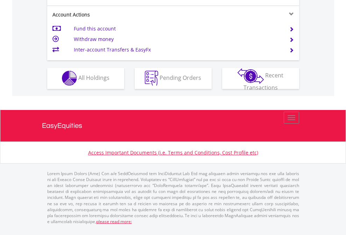 This screenshot has height=235, width=346. Describe the element at coordinates (94, 78) in the screenshot. I see `span: All Holdings` at that location.